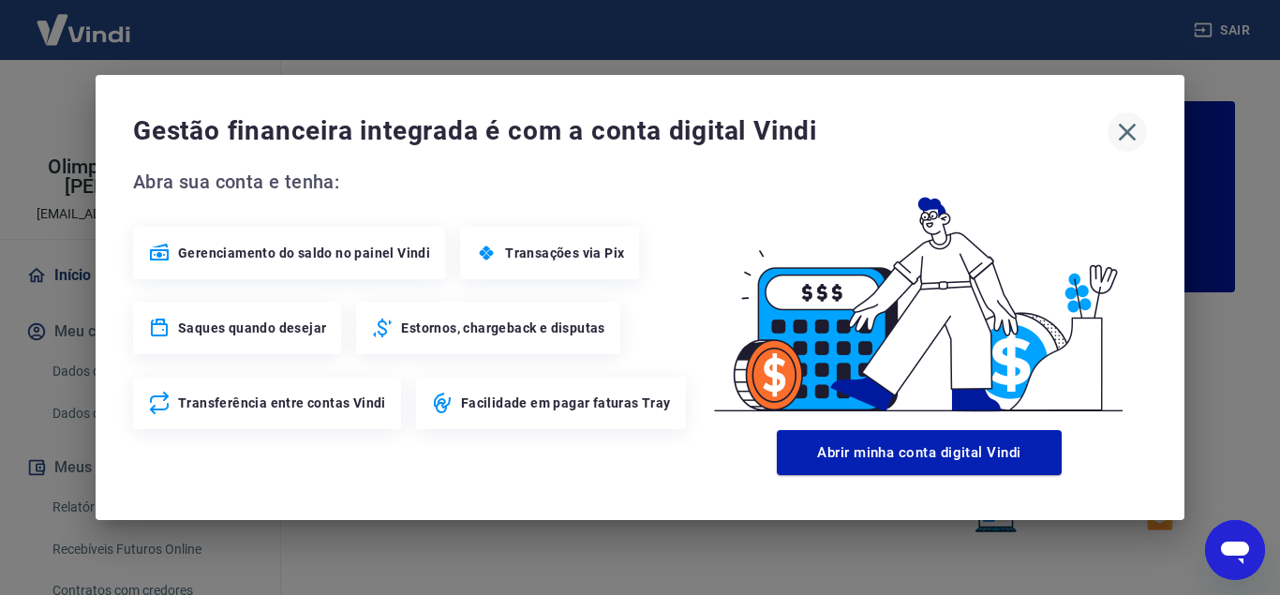  Describe the element at coordinates (564, 253) in the screenshot. I see `span: Transações via Pix` at that location.